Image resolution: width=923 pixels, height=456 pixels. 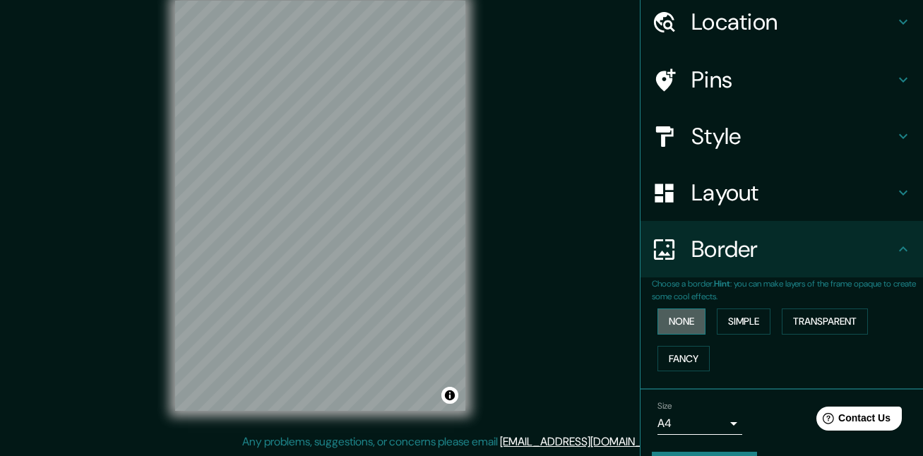 What do you see at coordinates (67, 17) in the screenshot?
I see `span: Contact Us` at bounding box center [67, 17].